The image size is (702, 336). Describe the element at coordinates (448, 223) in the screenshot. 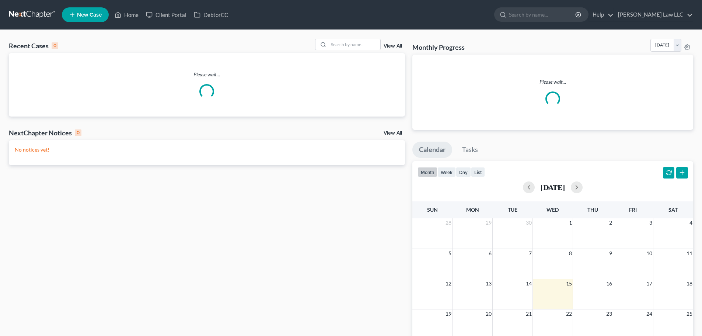

I see `span: 28` at that location.